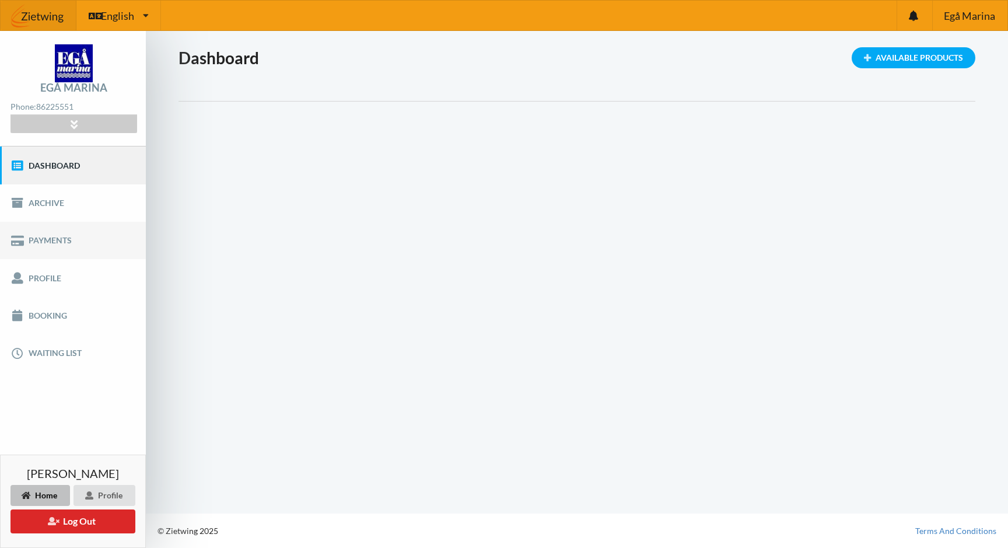 Image resolution: width=1008 pixels, height=548 pixels. I want to click on span: English, so click(117, 16).